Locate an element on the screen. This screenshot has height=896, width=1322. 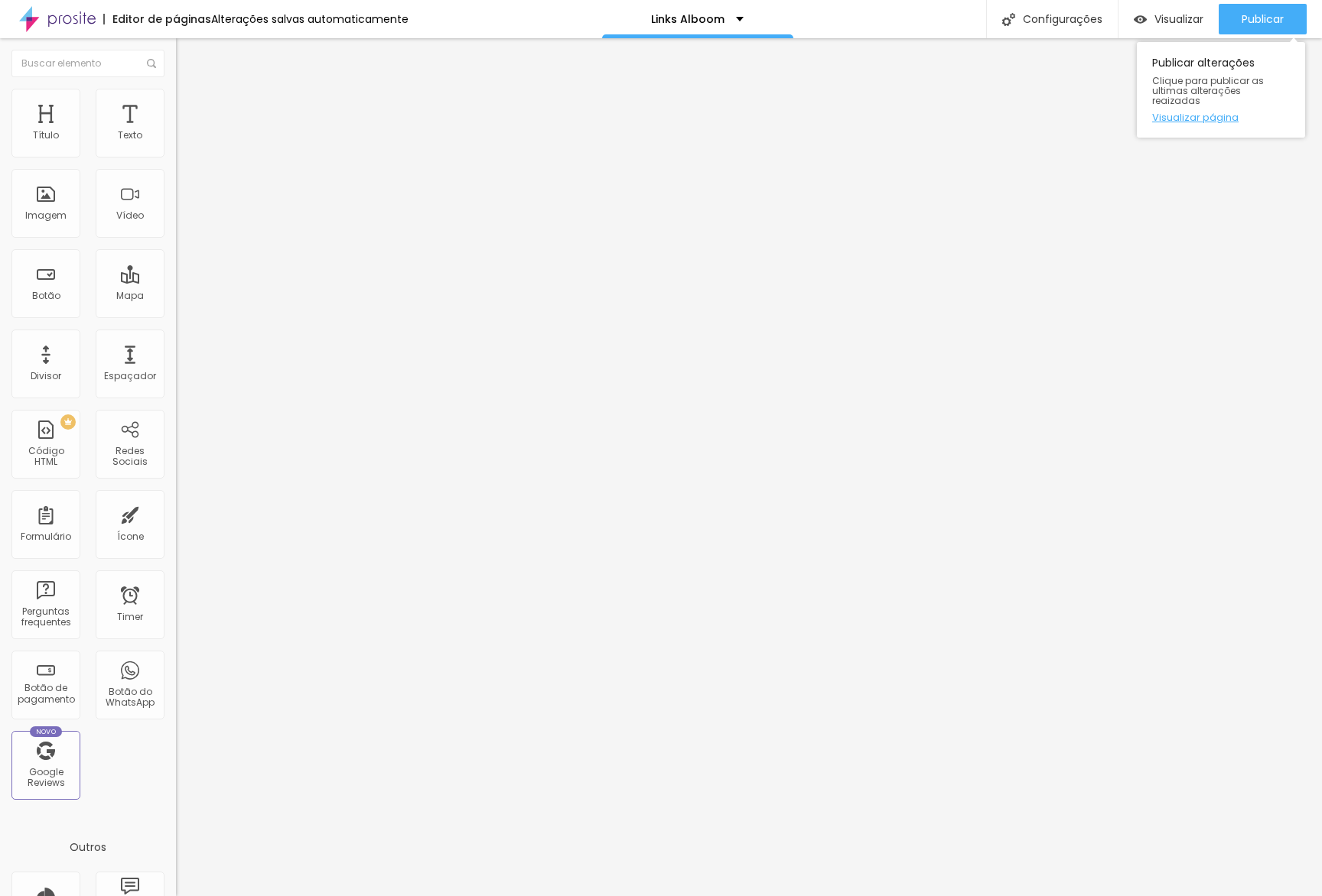
p: Links Alboom is located at coordinates (687, 19).